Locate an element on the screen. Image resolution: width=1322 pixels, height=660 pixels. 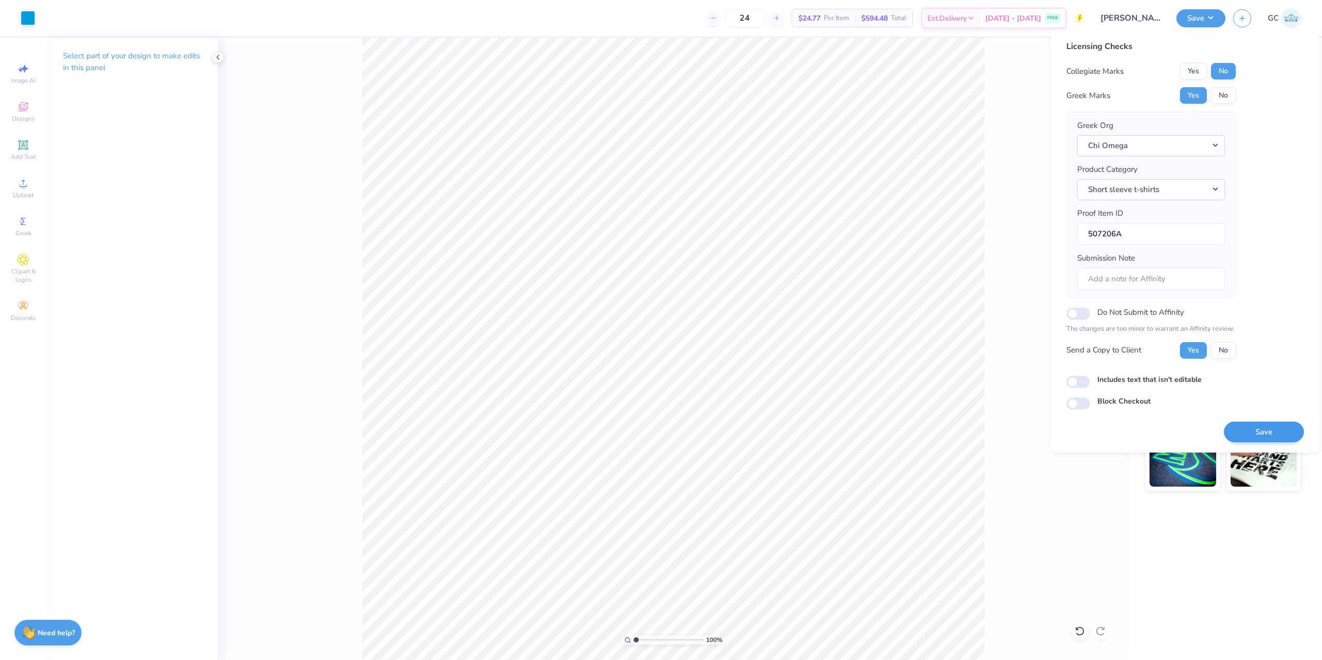
label: Block Checkout is located at coordinates (1123, 401).